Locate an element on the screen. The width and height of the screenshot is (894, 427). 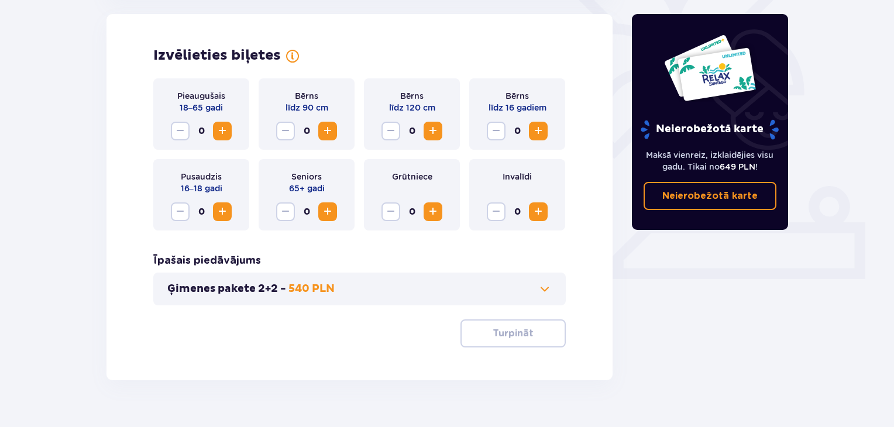
font: līdz 90 cm is located at coordinates (307, 108).